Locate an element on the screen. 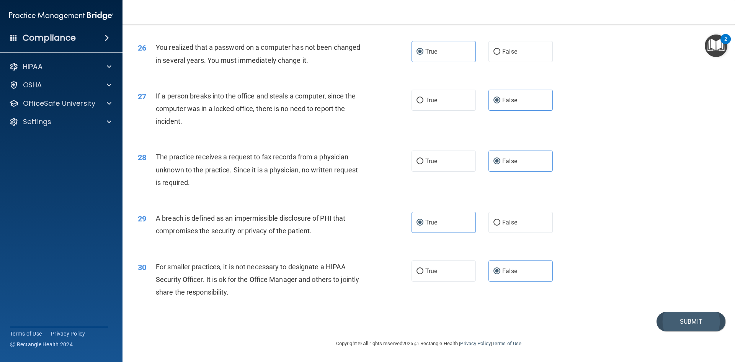 Image resolution: width=735 pixels, height=362 pixels. a: OSHA is located at coordinates (60, 85).